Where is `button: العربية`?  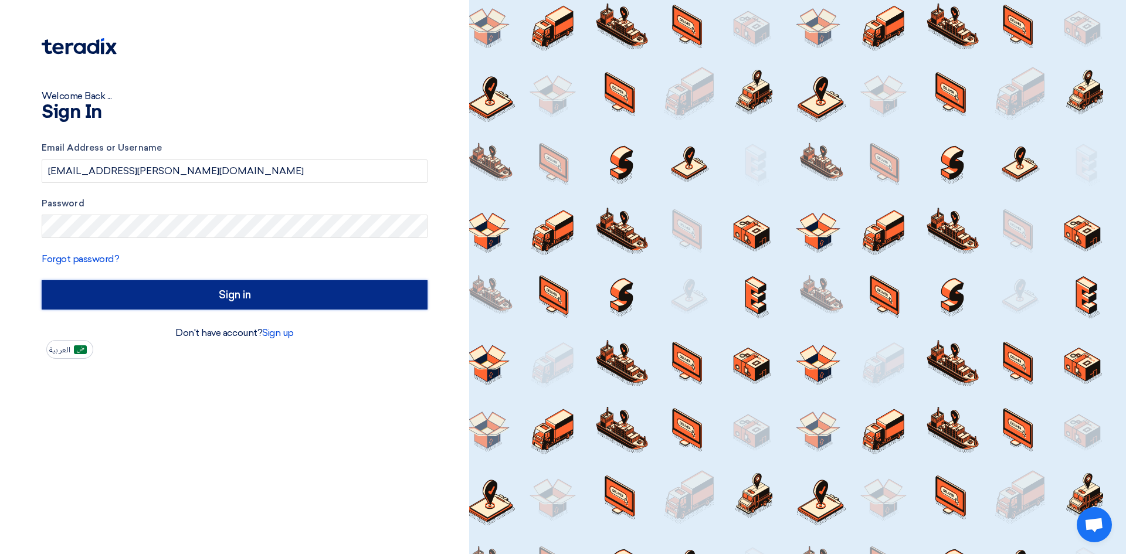 button: العربية is located at coordinates (70, 350).